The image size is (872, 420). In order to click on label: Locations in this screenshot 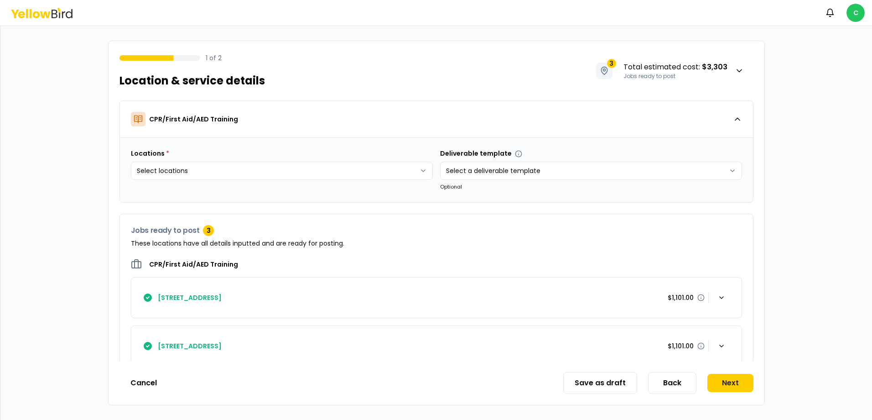, I will do `click(150, 153)`.